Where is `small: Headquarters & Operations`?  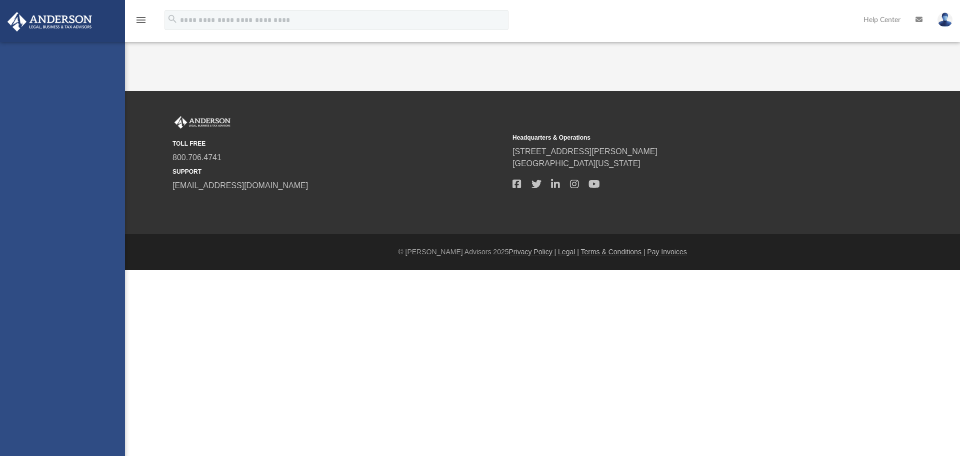 small: Headquarters & Operations is located at coordinates (679, 138).